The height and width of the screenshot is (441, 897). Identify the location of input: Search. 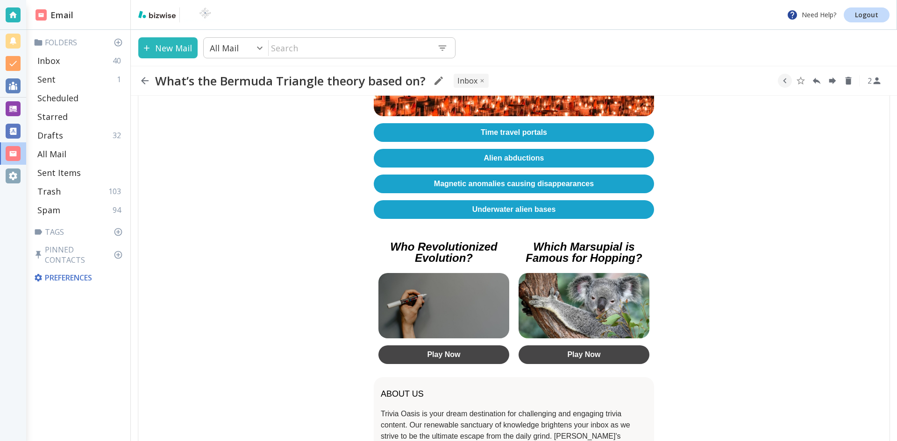
(349, 48).